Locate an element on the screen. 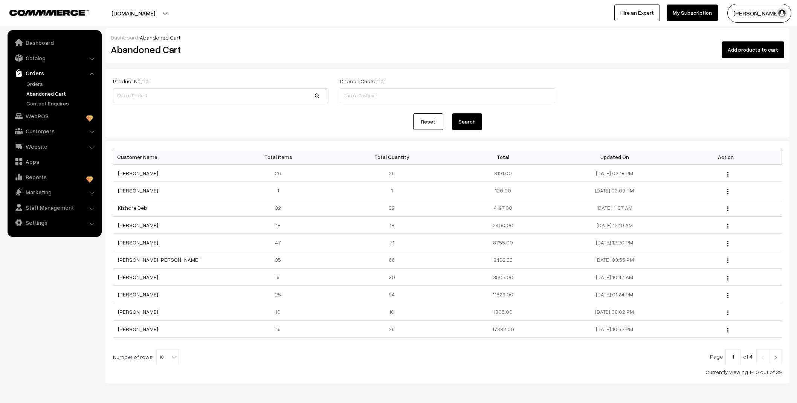  th: Customer Name is located at coordinates (169, 157).